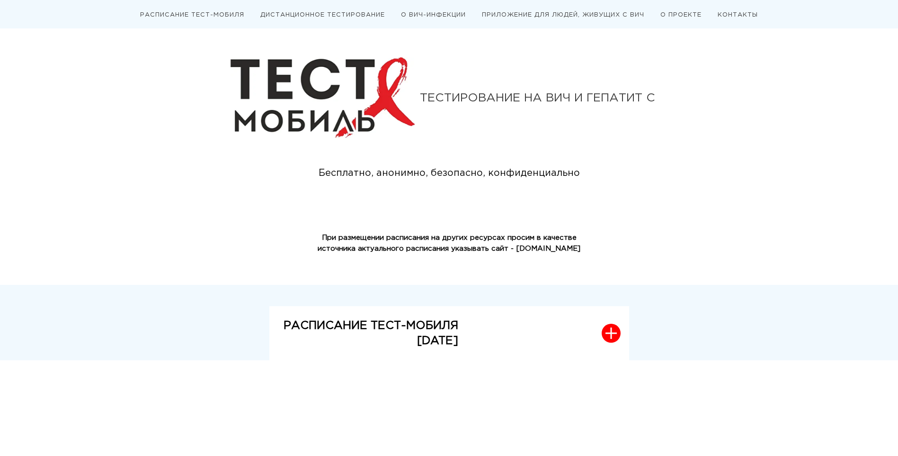  I want to click on a: ДИСТАНЦИОННОЕ ТЕСТИРОВАНИЕ, so click(322, 15).